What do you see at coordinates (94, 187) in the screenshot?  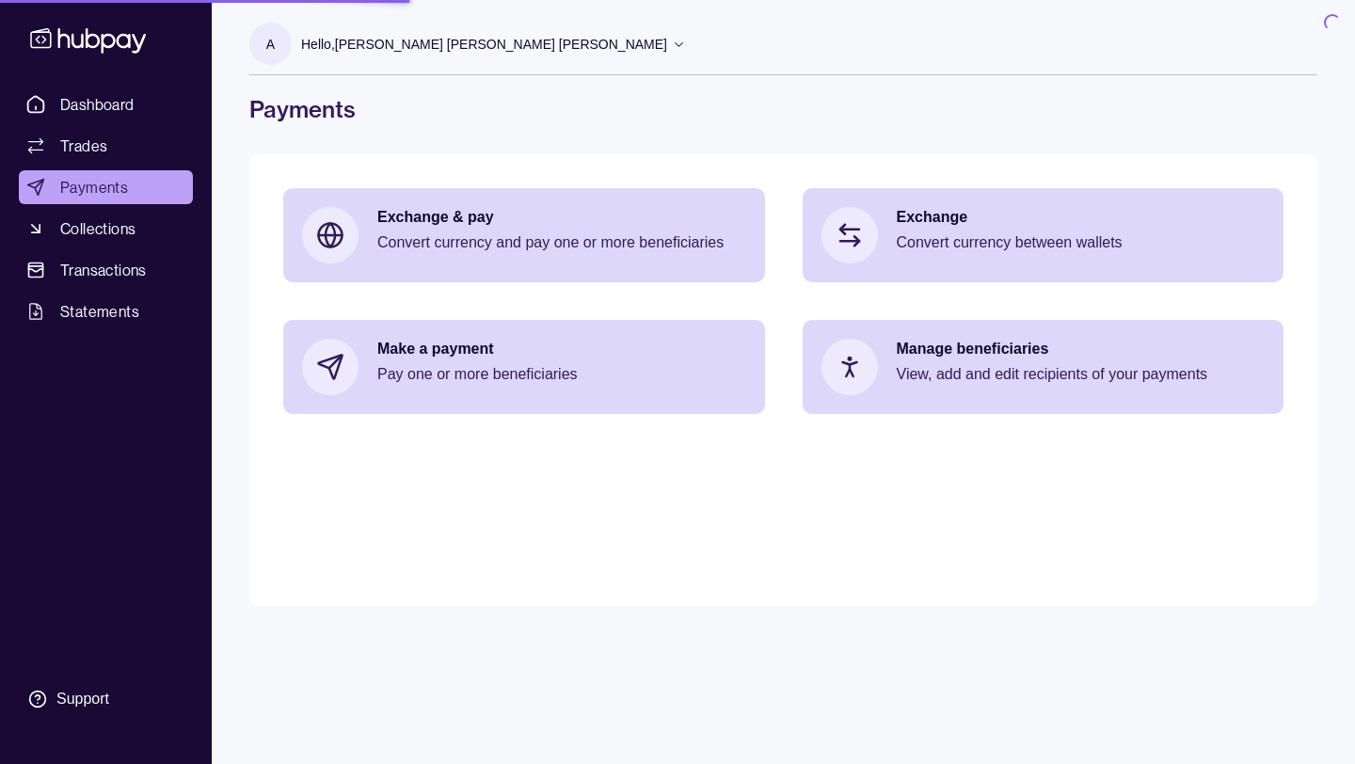 I see `span: Payments` at bounding box center [94, 187].